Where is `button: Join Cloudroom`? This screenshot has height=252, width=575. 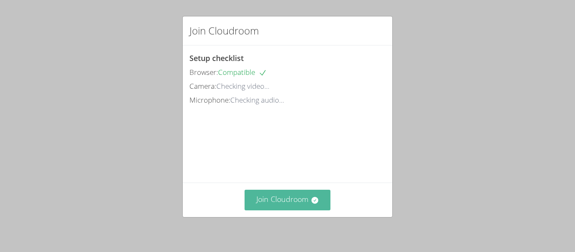 button: Join Cloudroom is located at coordinates (287, 200).